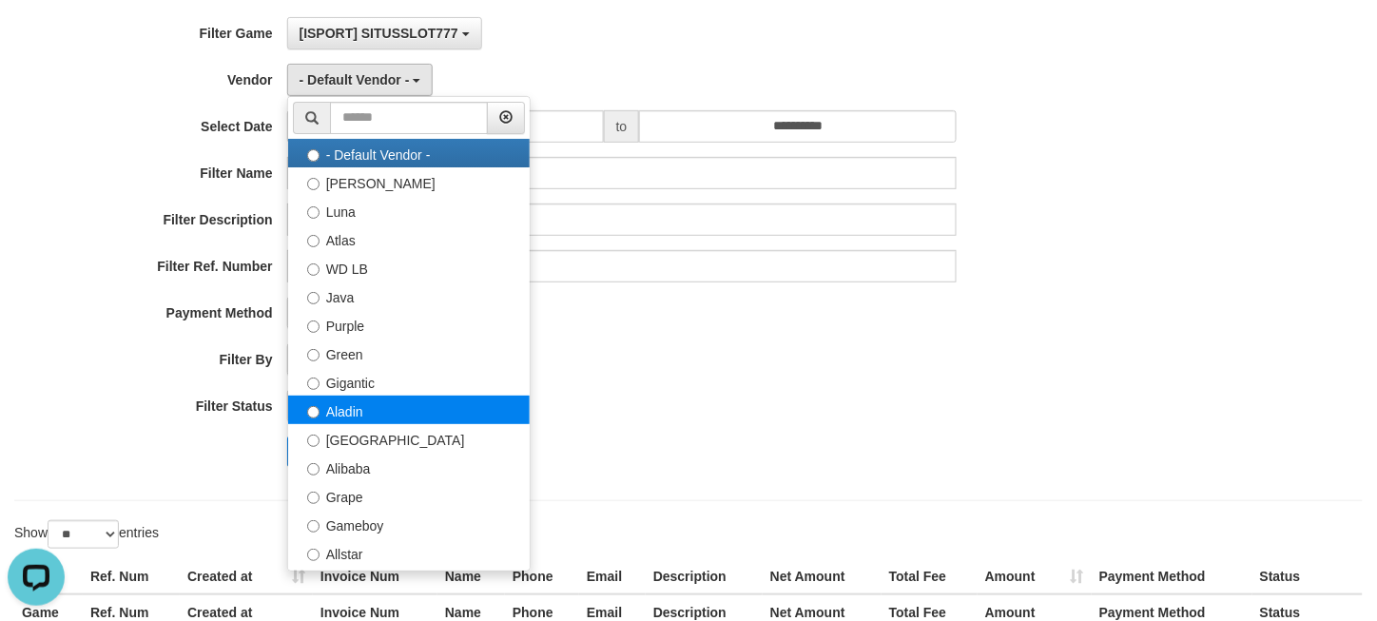 The height and width of the screenshot is (621, 1377). I want to click on span: - Default Vendor -, so click(355, 80).